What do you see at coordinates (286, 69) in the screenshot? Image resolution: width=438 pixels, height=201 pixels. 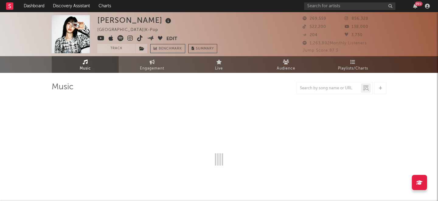 I see `span: Audience` at bounding box center [286, 69].